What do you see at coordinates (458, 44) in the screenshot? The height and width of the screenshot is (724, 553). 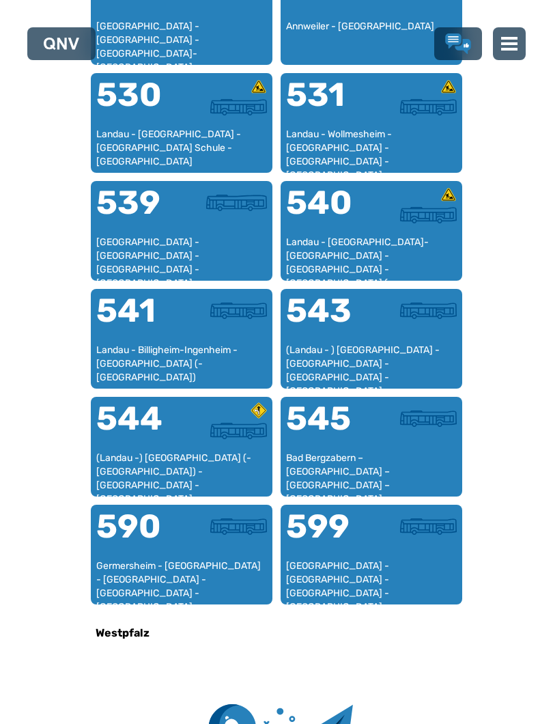 I see `a: Lob & Kritik` at bounding box center [458, 44].